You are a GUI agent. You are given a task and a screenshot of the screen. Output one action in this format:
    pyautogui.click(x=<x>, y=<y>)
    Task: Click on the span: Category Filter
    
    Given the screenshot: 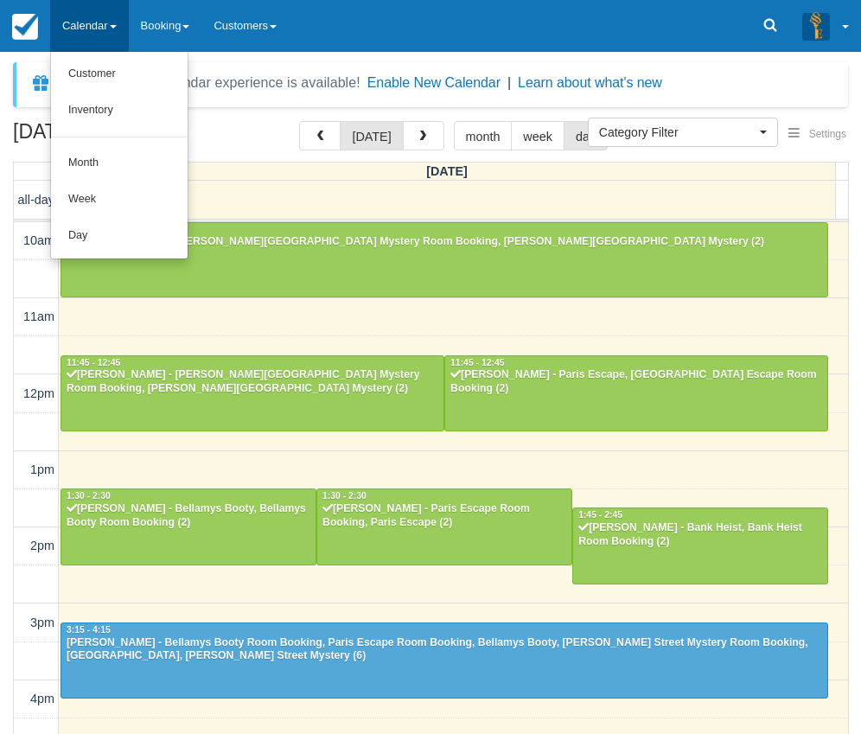 What is the action you would take?
    pyautogui.click(x=677, y=132)
    